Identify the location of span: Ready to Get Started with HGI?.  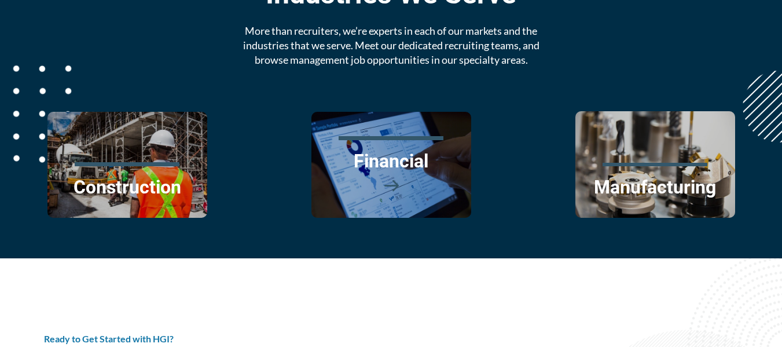
(109, 338).